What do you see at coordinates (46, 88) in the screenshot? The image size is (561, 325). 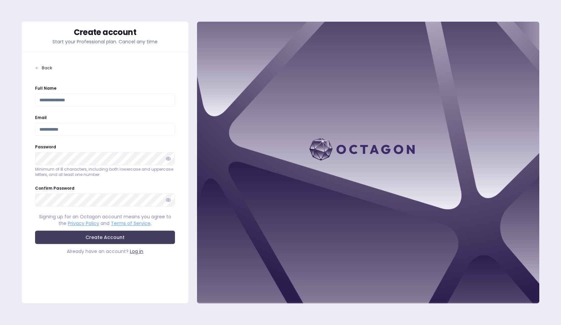 I see `label: Full Name` at bounding box center [46, 88].